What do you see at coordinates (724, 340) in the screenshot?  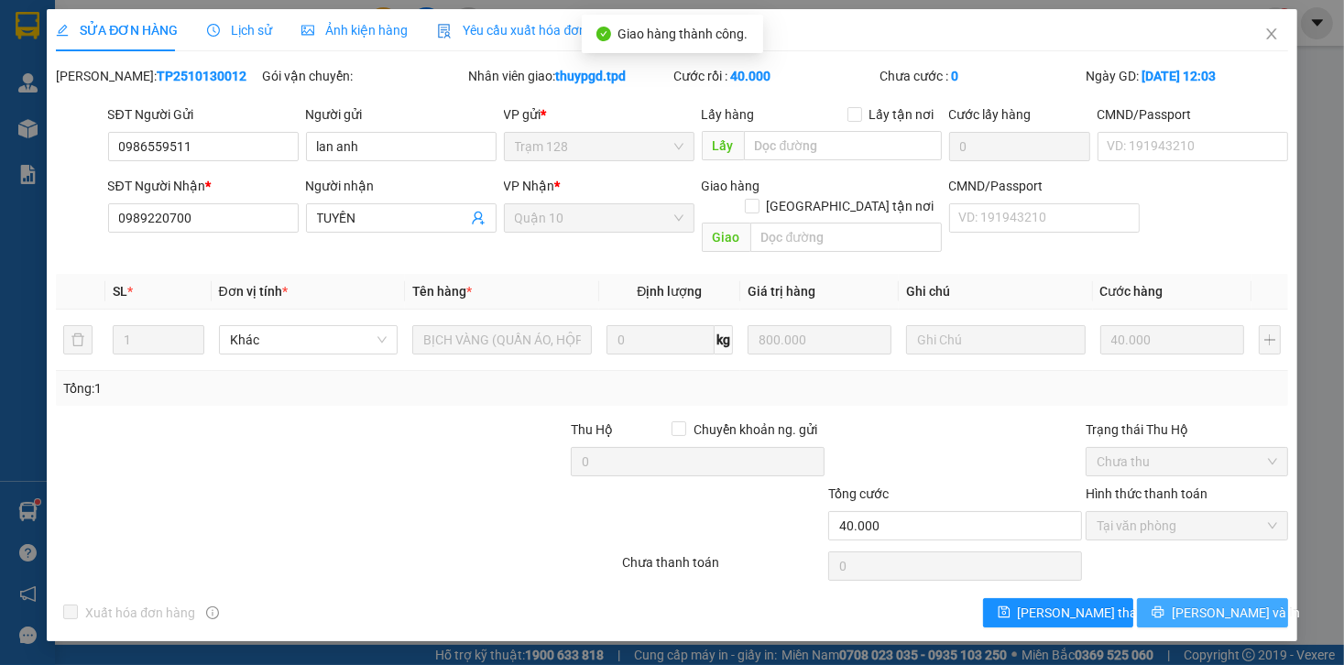 I see `span: kg` at bounding box center [724, 340].